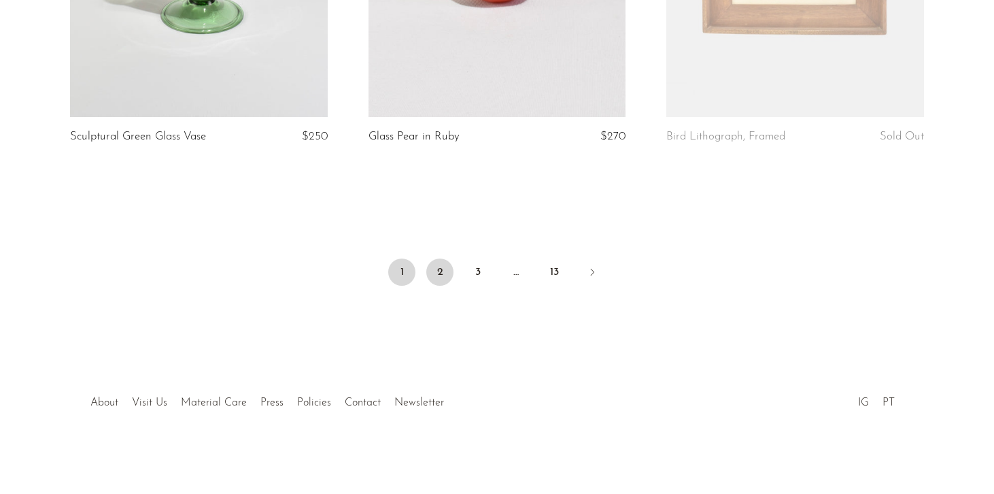 The image size is (994, 494). Describe the element at coordinates (726, 137) in the screenshot. I see `a: Bird Lithograph, Framed` at that location.